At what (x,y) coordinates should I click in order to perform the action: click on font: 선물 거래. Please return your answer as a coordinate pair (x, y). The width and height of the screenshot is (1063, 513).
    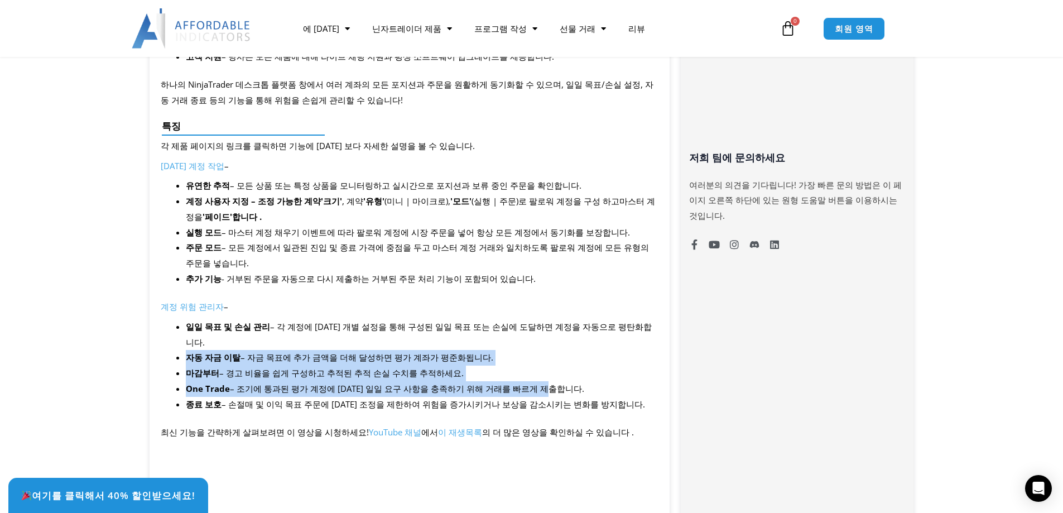
    Looking at the image, I should click on (578, 28).